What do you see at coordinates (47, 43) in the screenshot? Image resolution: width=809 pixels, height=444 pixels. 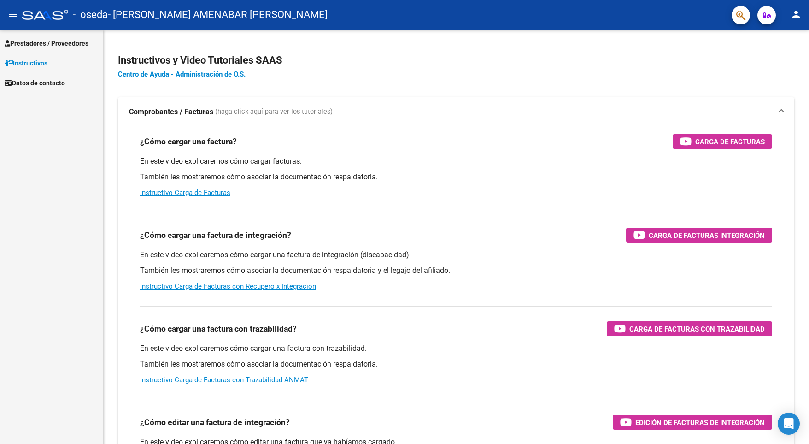 I see `span: Prestadores / Proveedores` at bounding box center [47, 43].